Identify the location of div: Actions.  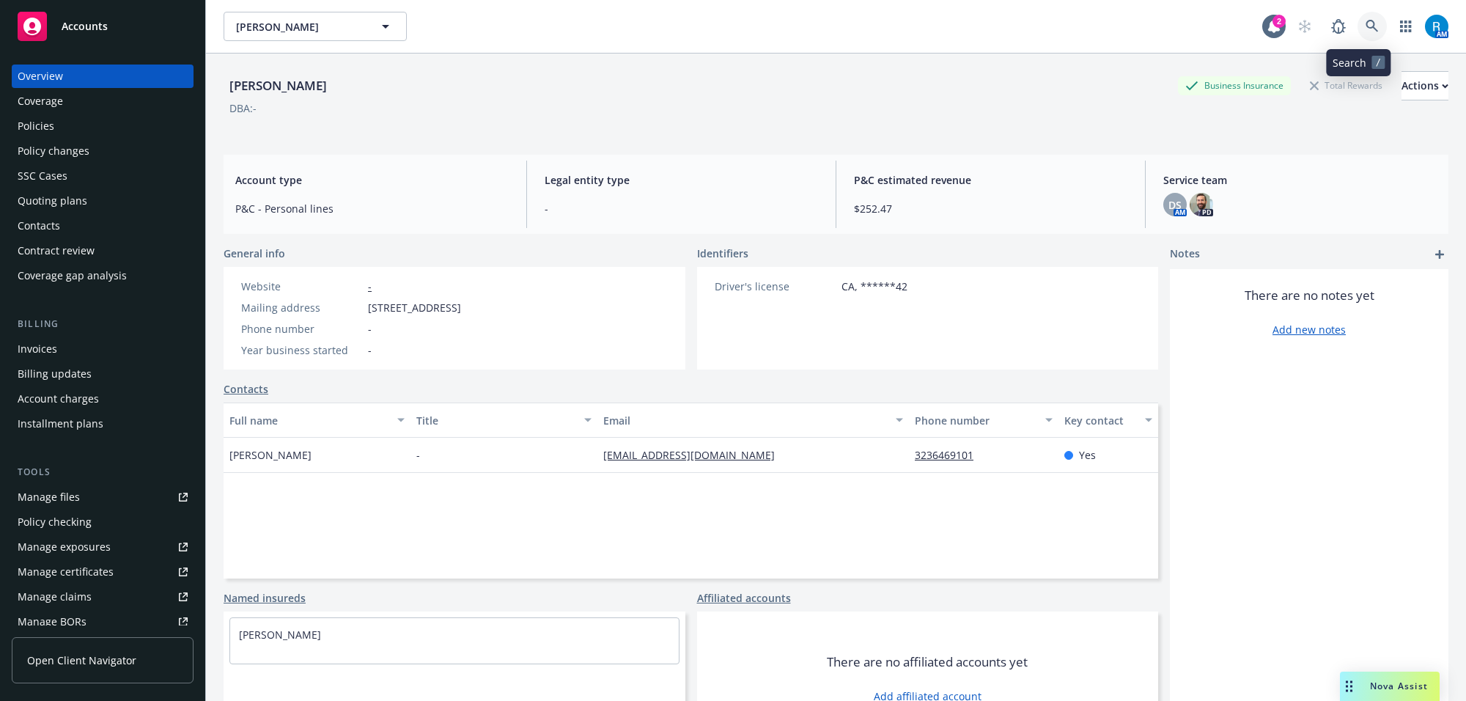
(1425, 86).